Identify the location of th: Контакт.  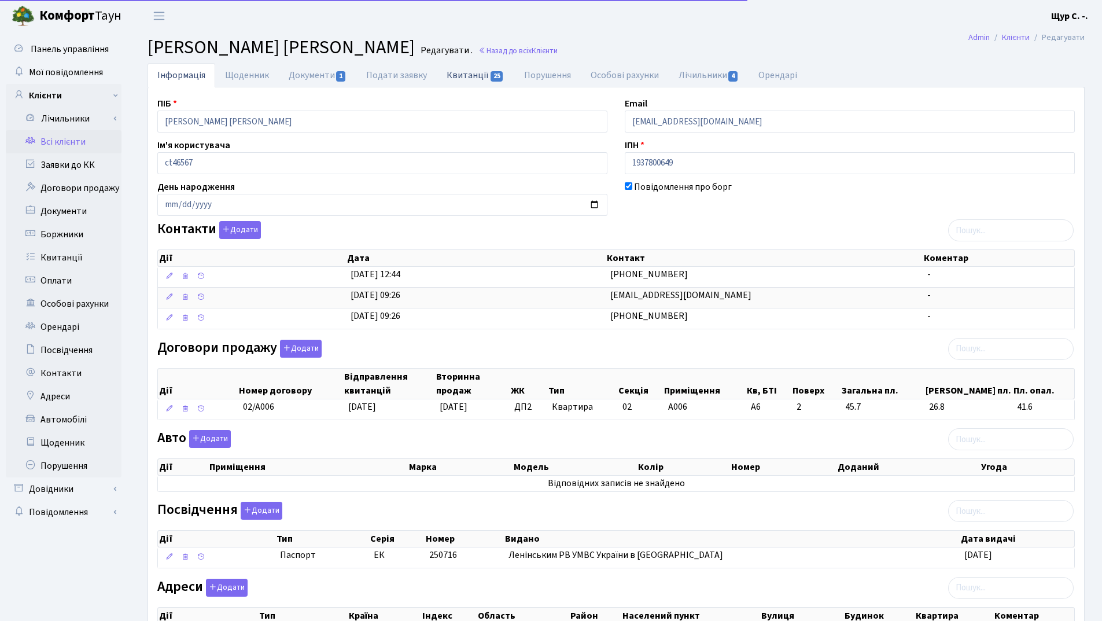
(764, 258).